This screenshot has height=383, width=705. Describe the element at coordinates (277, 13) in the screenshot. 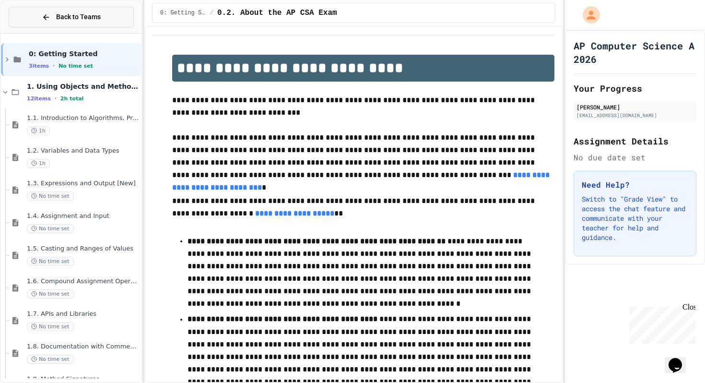

I see `span: 0.2. About the AP CSA Exam` at that location.